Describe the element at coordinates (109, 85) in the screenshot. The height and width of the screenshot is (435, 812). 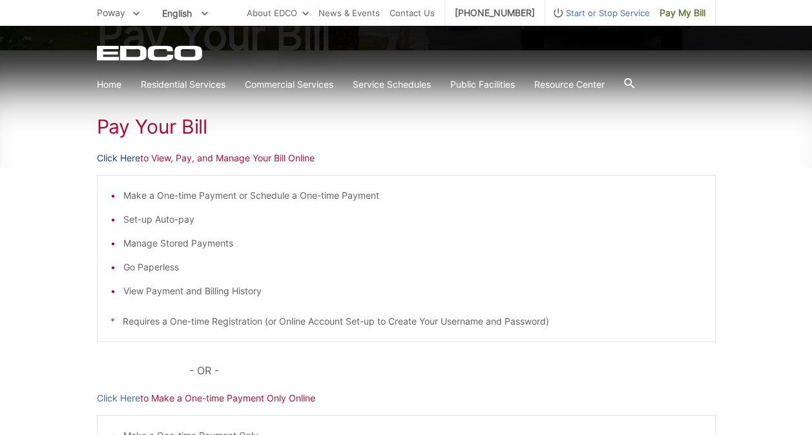
I see `a: Home` at that location.